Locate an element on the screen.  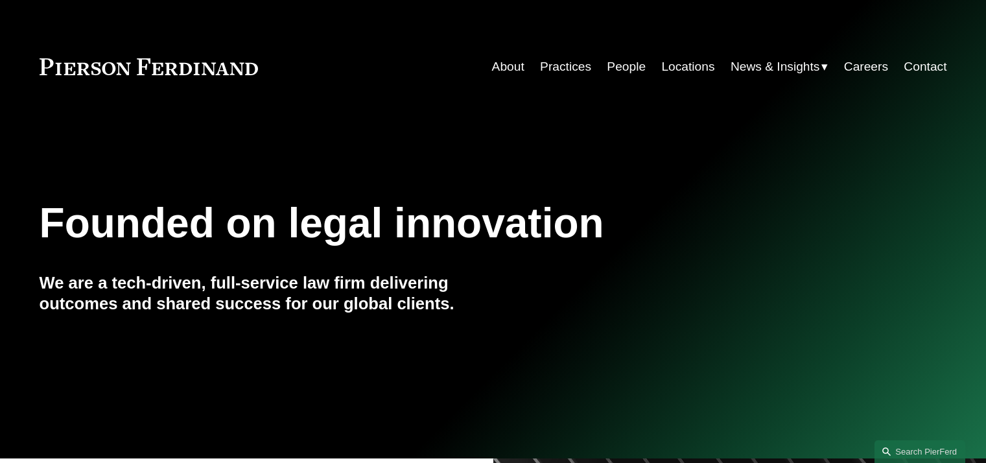
a: Careers is located at coordinates (866, 67).